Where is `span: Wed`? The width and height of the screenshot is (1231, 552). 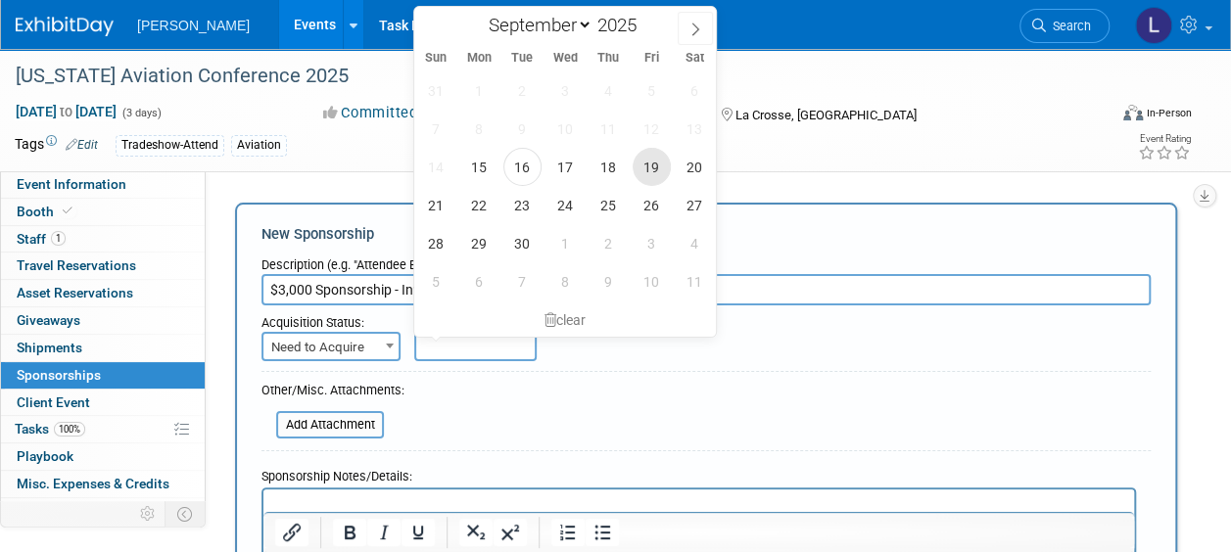 span: Wed is located at coordinates (565, 58).